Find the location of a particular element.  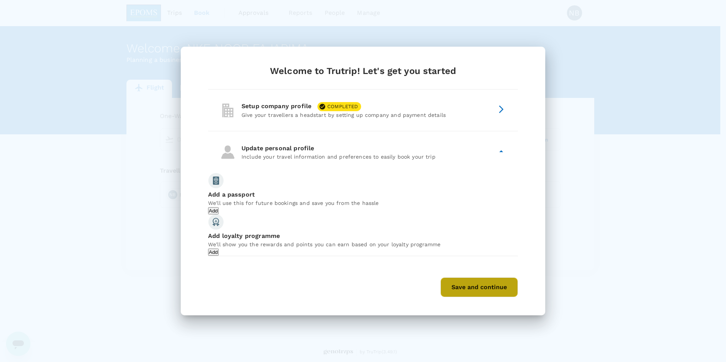

img: personal-profile is located at coordinates (228, 152).